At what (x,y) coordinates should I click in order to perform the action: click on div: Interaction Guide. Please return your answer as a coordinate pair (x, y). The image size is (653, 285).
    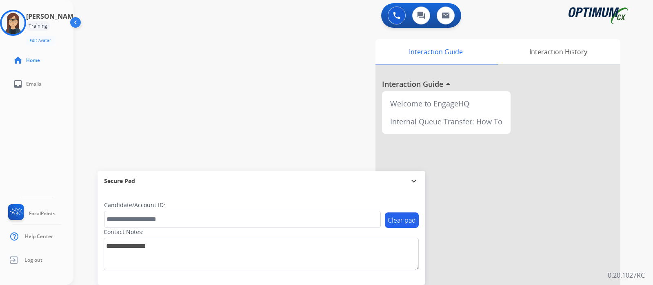
    Looking at the image, I should click on (435, 52).